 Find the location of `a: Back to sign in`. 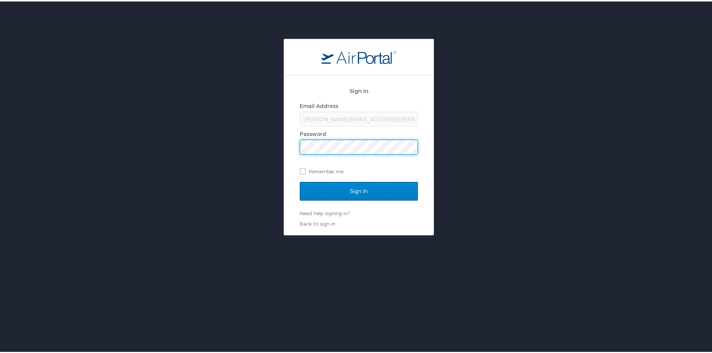

a: Back to sign in is located at coordinates (317, 222).